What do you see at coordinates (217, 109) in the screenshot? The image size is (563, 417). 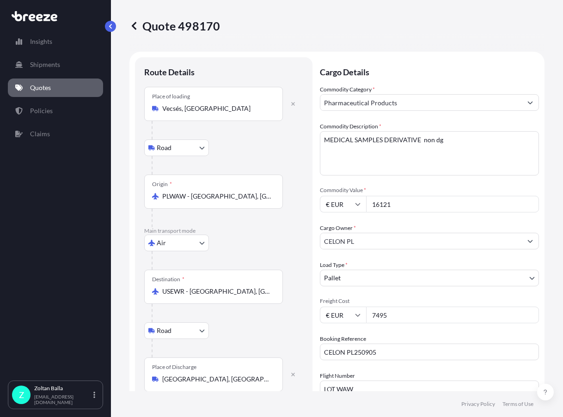 I see `input: Place of loading` at bounding box center [217, 109].